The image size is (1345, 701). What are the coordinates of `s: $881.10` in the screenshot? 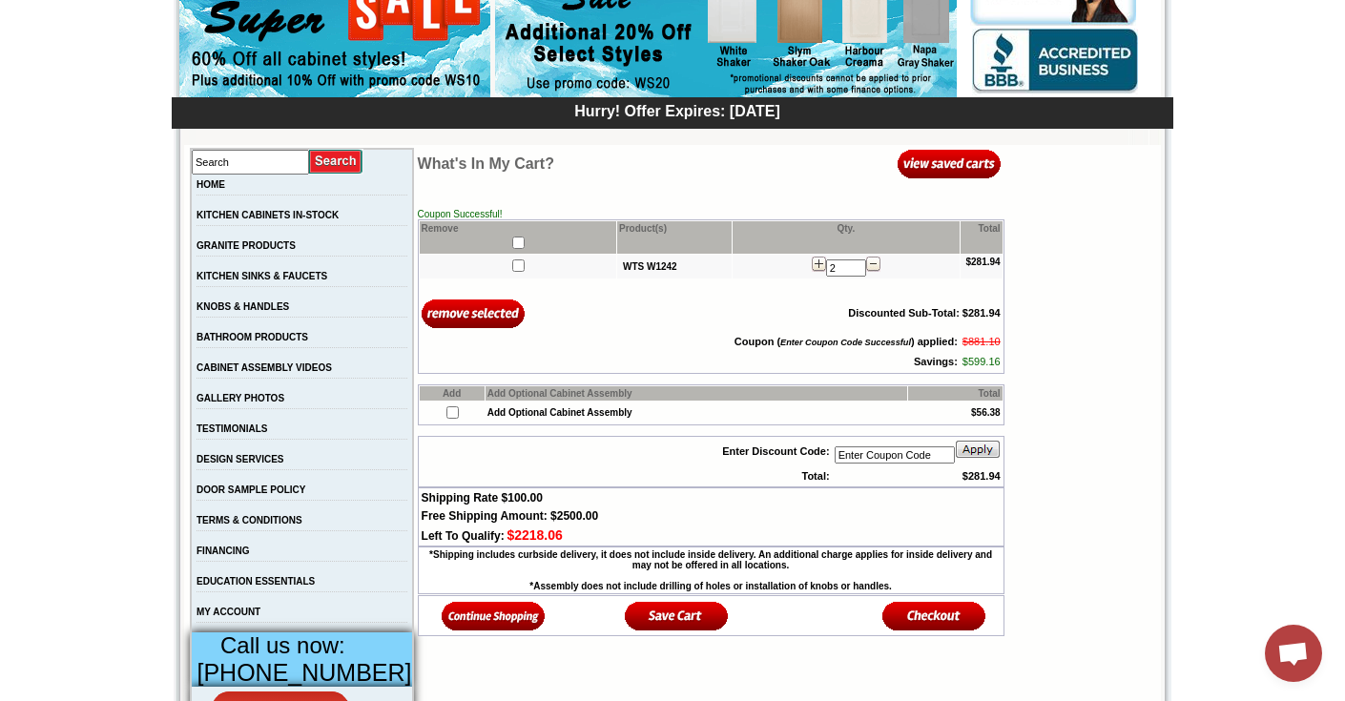 It's located at (981, 341).